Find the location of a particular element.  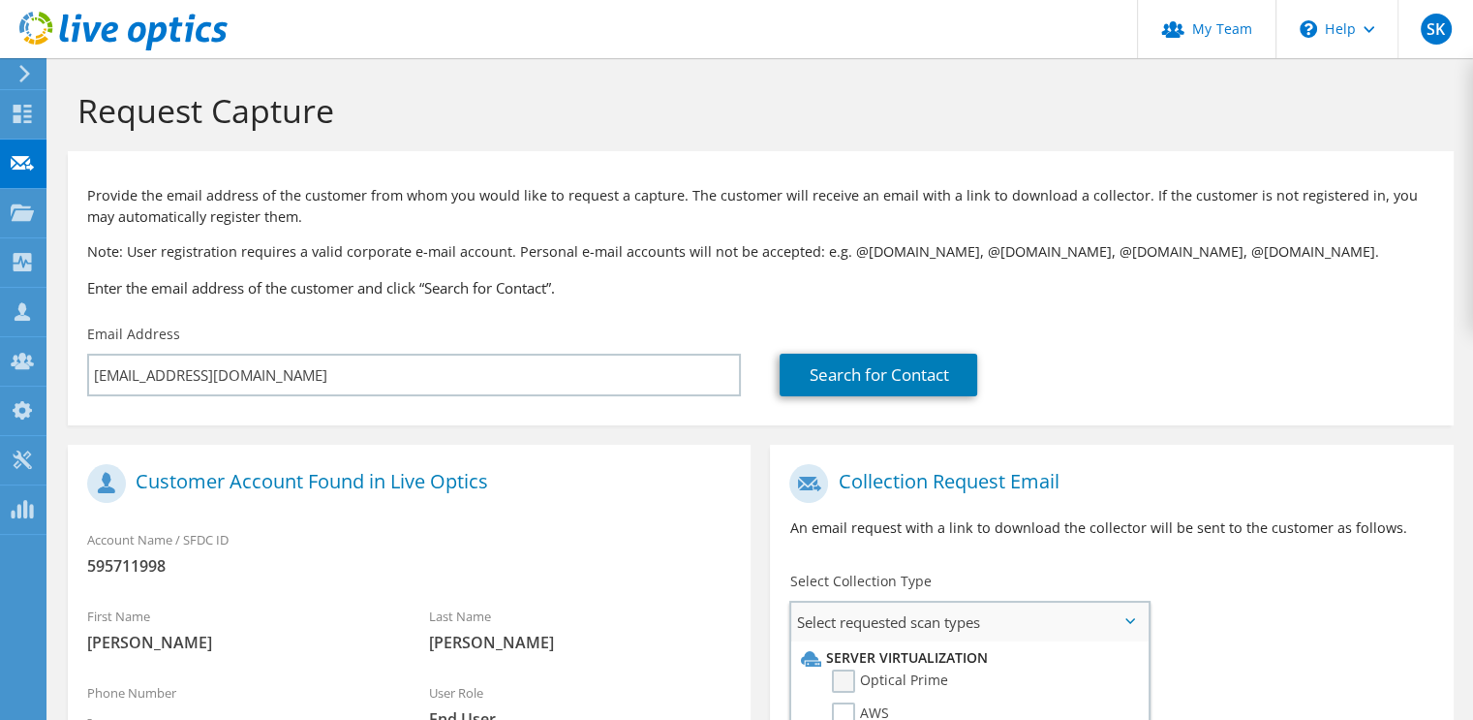

a: Search for Contact is located at coordinates (878, 375).